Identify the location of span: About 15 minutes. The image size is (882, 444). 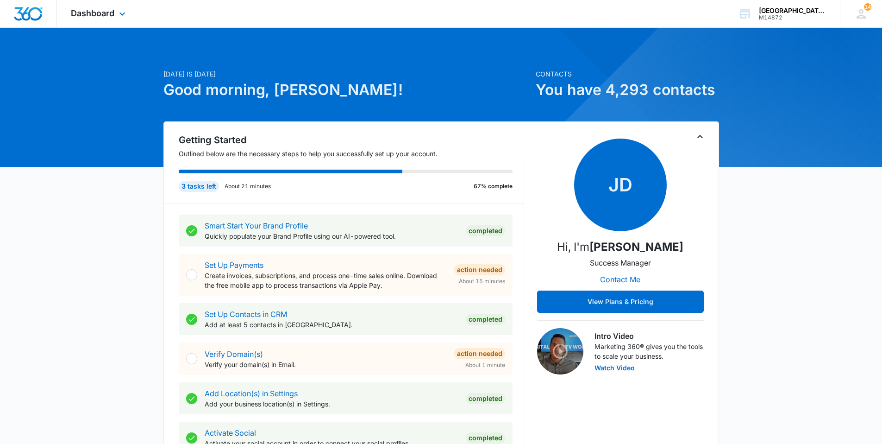
(482, 281).